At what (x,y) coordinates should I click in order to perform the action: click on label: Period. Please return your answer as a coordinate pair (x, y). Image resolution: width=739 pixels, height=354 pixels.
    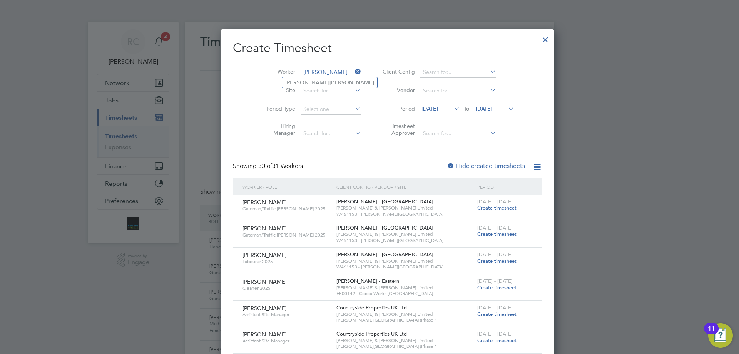
    Looking at the image, I should click on (398, 109).